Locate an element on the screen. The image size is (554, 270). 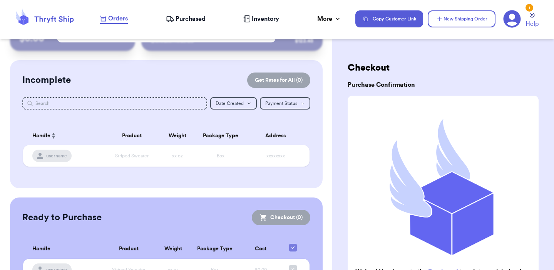
a: Purchased is located at coordinates (186, 19).